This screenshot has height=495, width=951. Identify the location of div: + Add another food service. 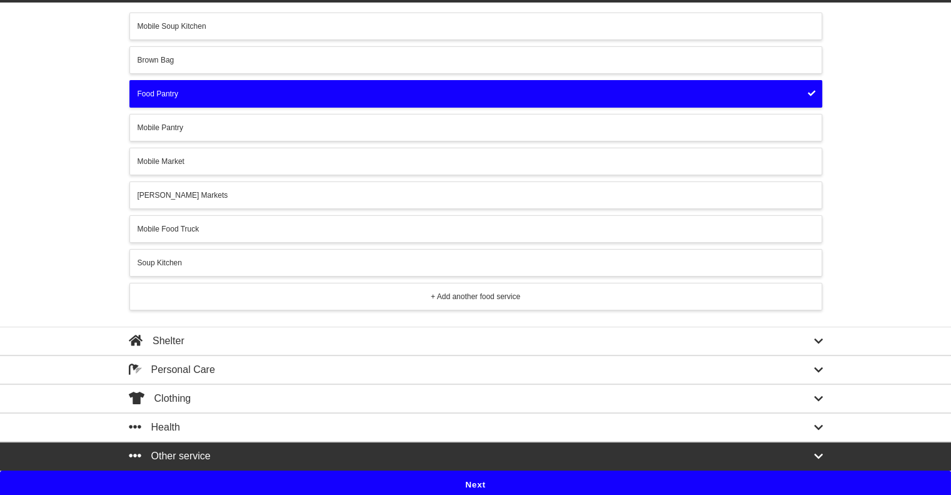
(476, 297).